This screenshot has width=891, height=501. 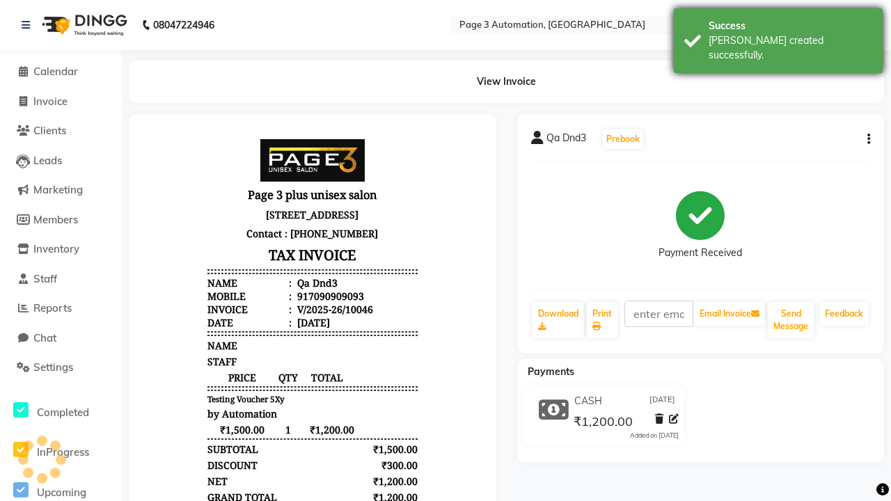 I want to click on span: ₹1,500.00, so click(x=100, y=301).